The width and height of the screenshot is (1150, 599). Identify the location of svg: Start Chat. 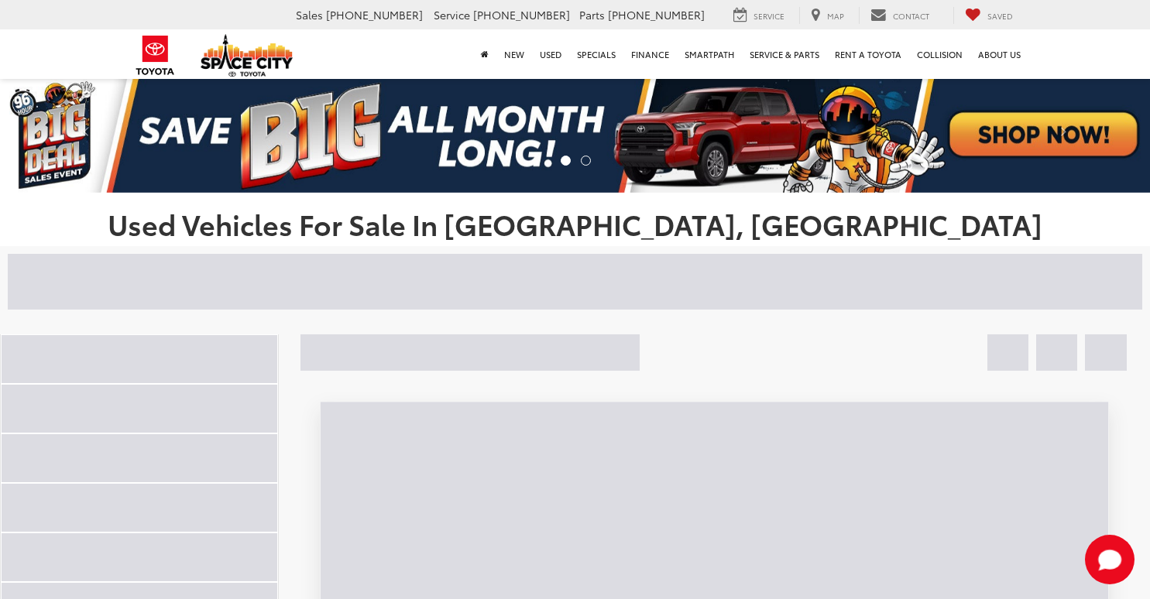
(1109, 560).